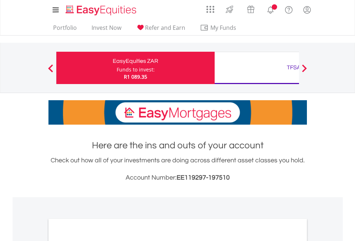  What do you see at coordinates (106, 29) in the screenshot?
I see `a: Invest Now` at bounding box center [106, 29].